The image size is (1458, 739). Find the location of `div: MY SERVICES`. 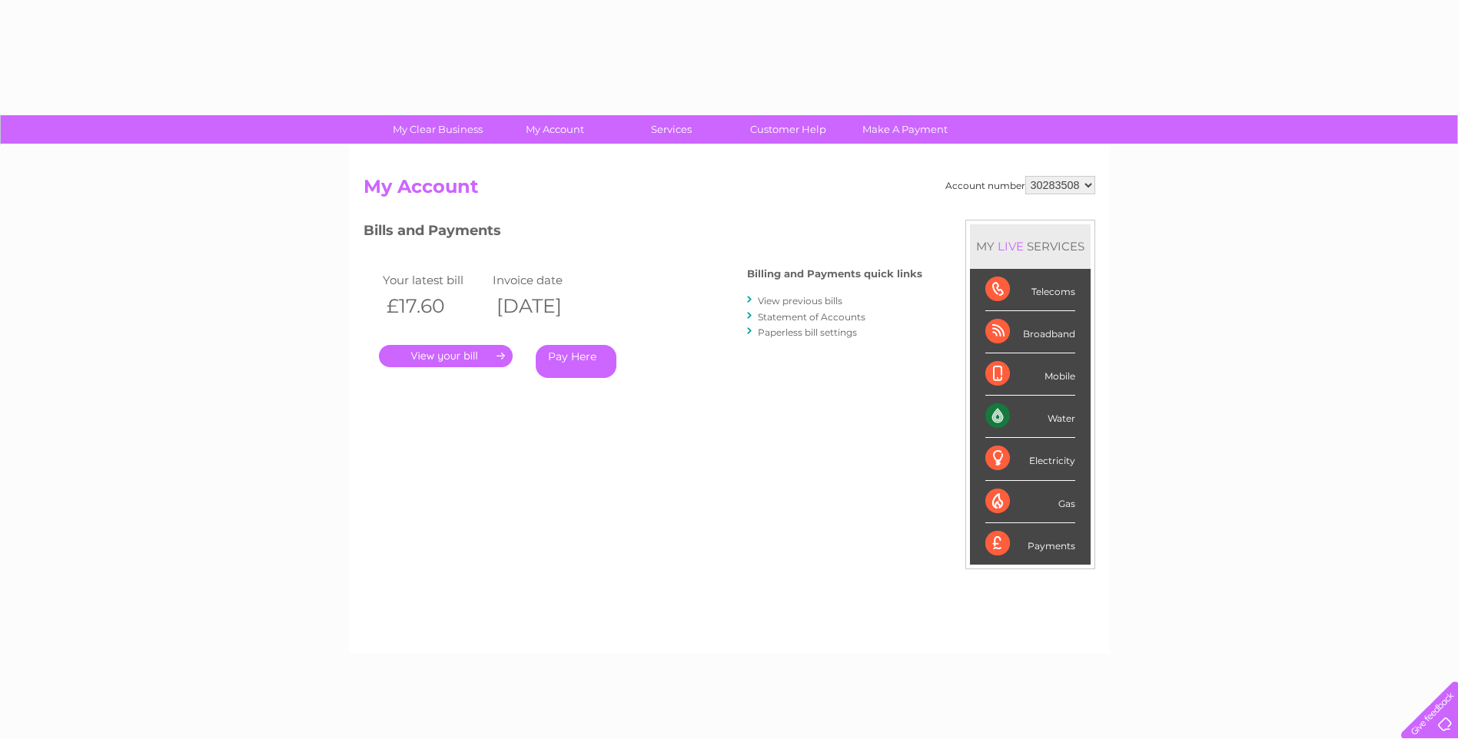

div: MY SERVICES is located at coordinates (1030, 246).